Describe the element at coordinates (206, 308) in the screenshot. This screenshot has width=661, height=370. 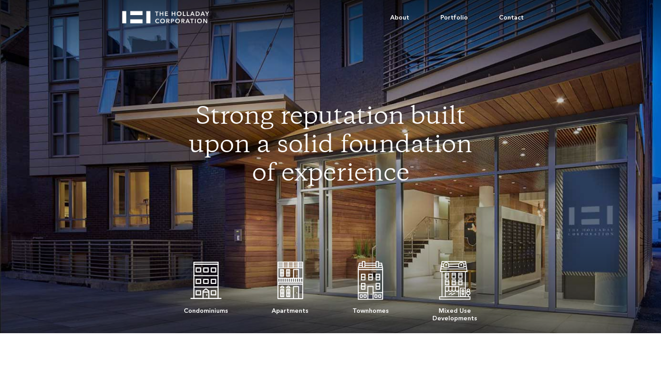
I see `div: Condominiums` at that location.